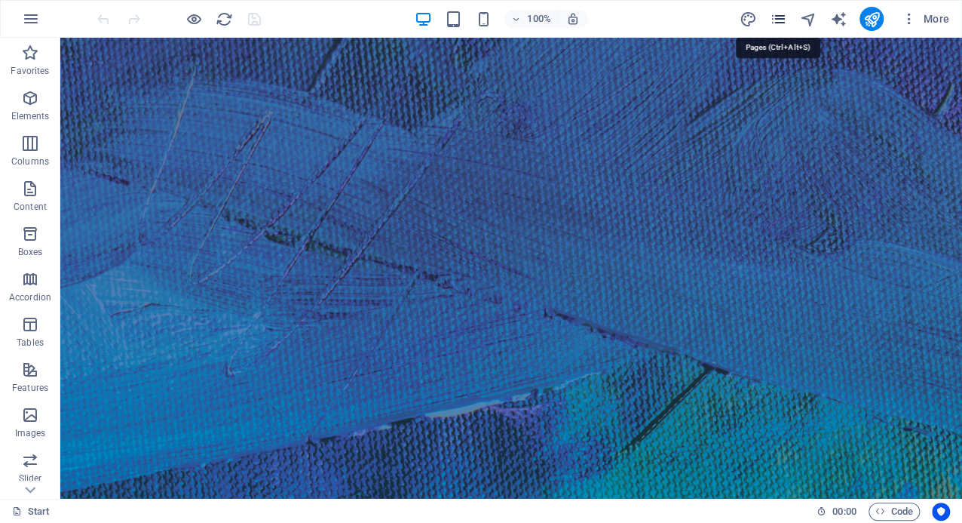 The height and width of the screenshot is (523, 962). Describe the element at coordinates (941, 511) in the screenshot. I see `button: Usercentrics` at that location.